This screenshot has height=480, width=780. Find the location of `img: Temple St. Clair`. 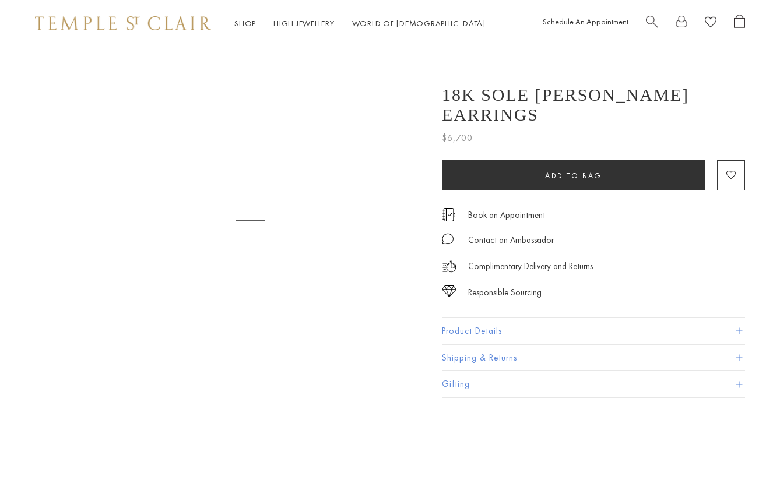

img: Temple St. Clair is located at coordinates (123, 23).